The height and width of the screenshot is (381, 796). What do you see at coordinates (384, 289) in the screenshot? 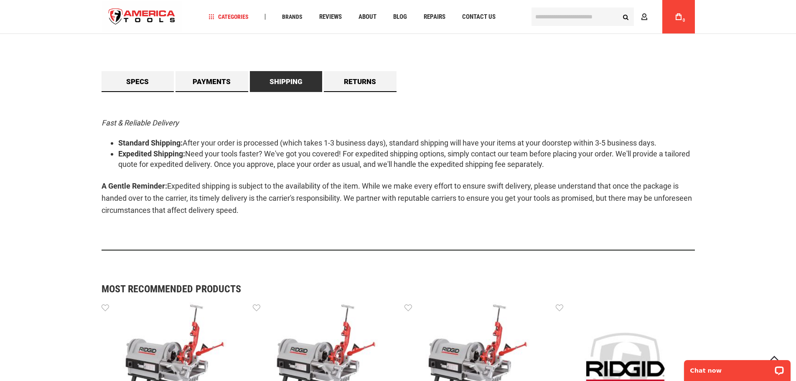
I see `strong: Most Recommended Products` at bounding box center [384, 289].